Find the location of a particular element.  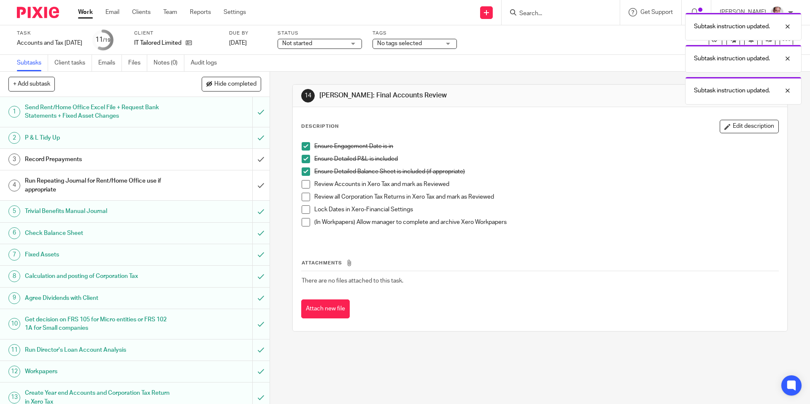

div: Accounts and Tax 31 Dec 2024 is located at coordinates (49, 43).